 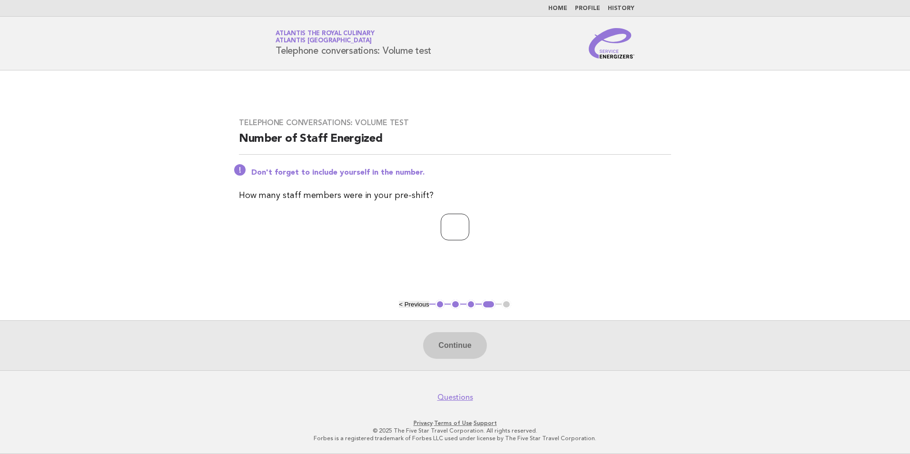 I want to click on h3: Telephone conversations: Volume test, so click(x=455, y=123).